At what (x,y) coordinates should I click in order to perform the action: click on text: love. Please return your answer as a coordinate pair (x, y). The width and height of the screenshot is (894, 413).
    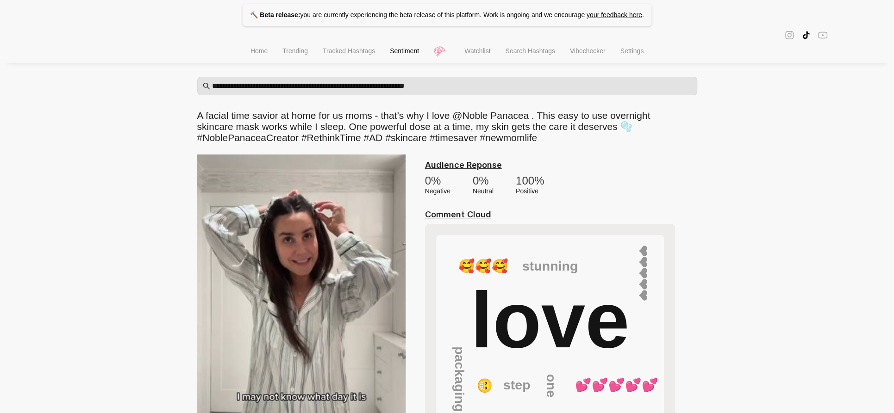
    Looking at the image, I should click on (549, 320).